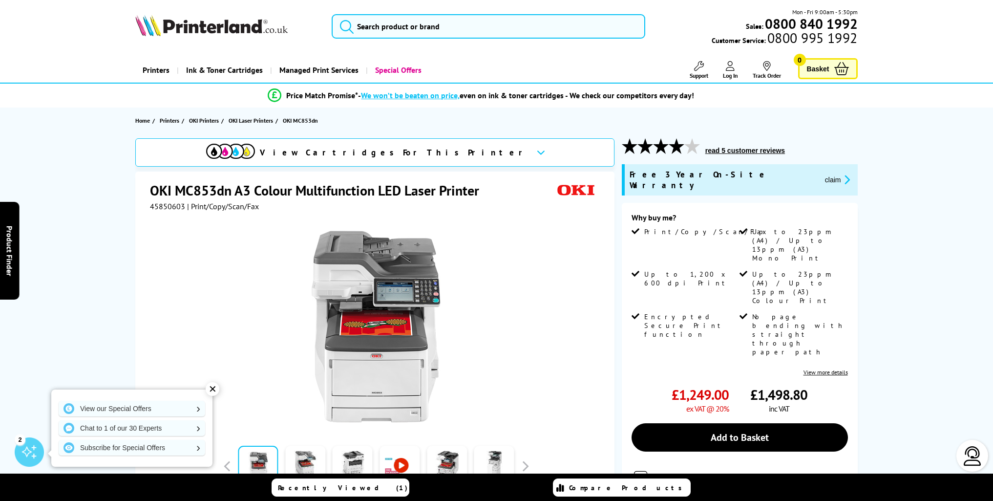 Image resolution: width=993 pixels, height=501 pixels. I want to click on a: Support, so click(699, 70).